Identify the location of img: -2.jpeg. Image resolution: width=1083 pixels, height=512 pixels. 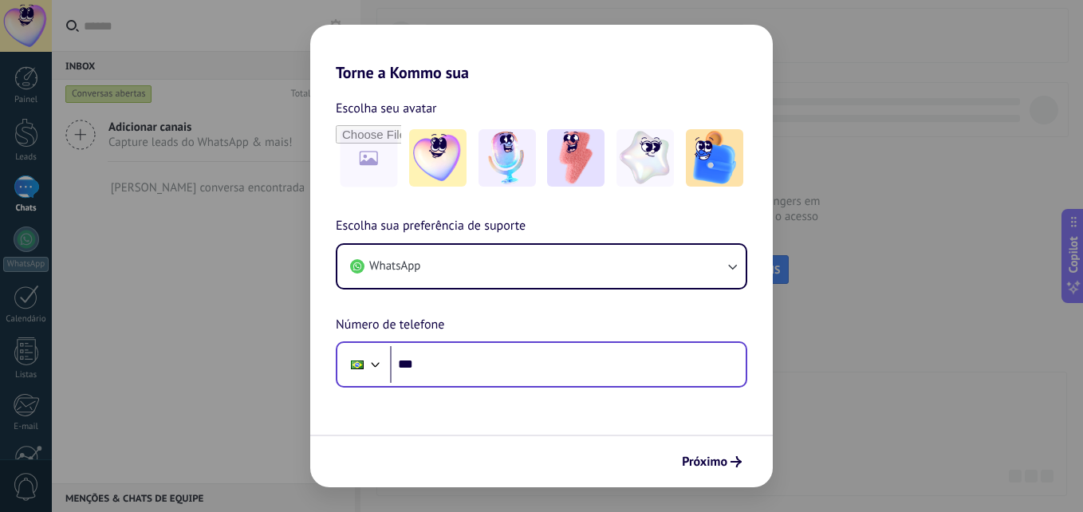
(507, 158).